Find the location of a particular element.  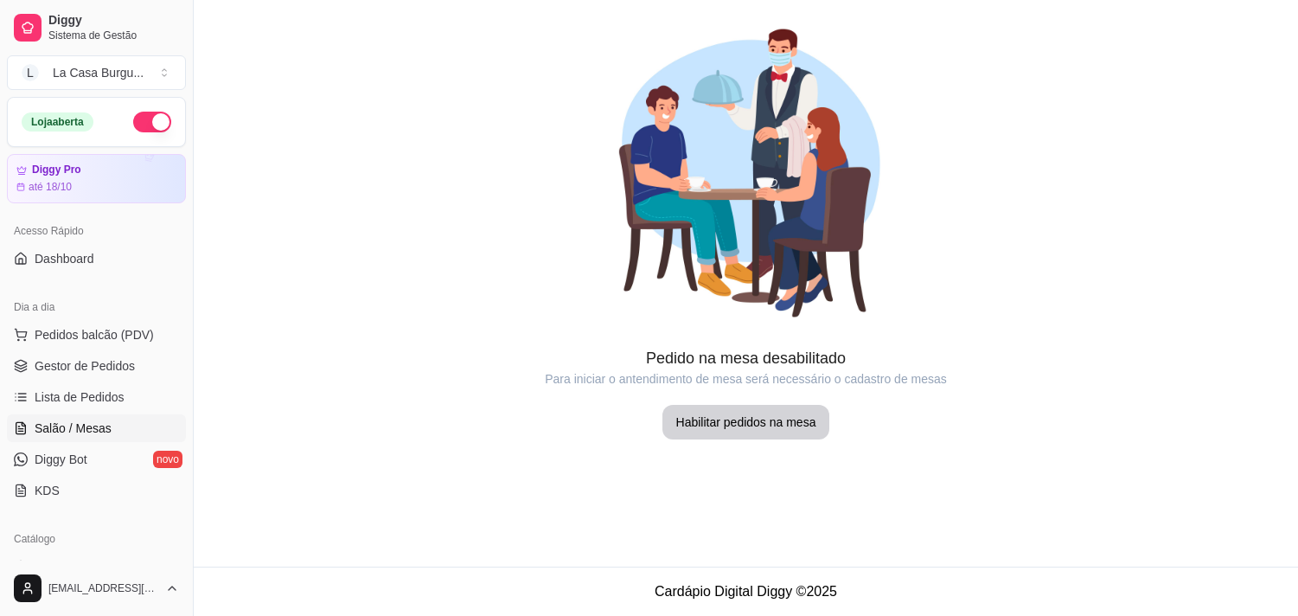

span: Lista de Pedidos is located at coordinates (80, 397).